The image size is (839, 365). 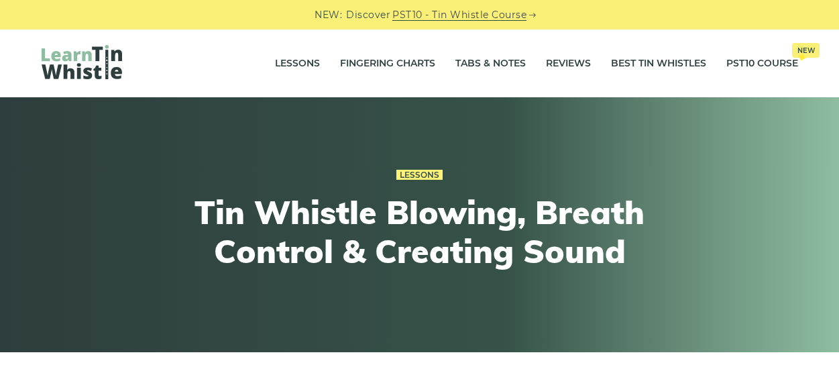 What do you see at coordinates (82, 62) in the screenshot?
I see `img: LearnTinWhistle.com` at bounding box center [82, 62].